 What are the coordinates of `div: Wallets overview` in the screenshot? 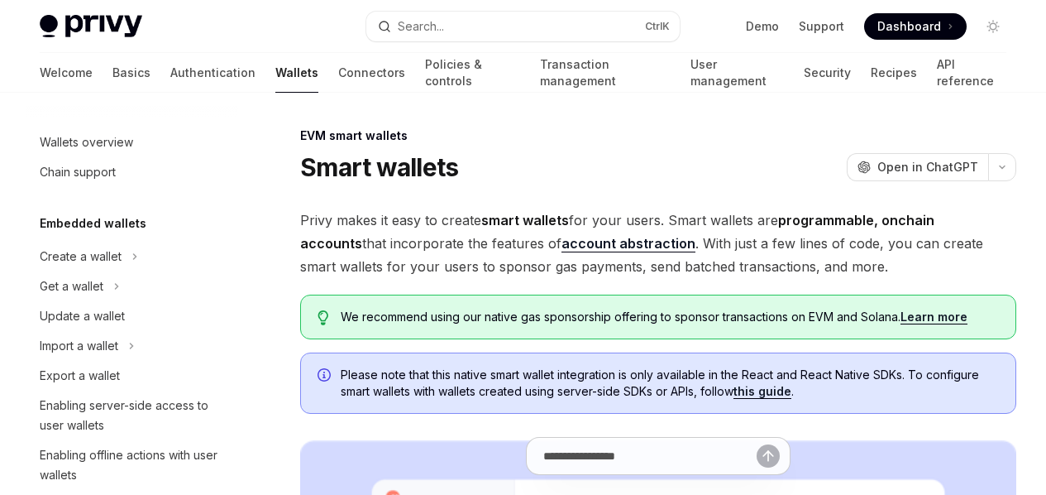 It's located at (86, 142).